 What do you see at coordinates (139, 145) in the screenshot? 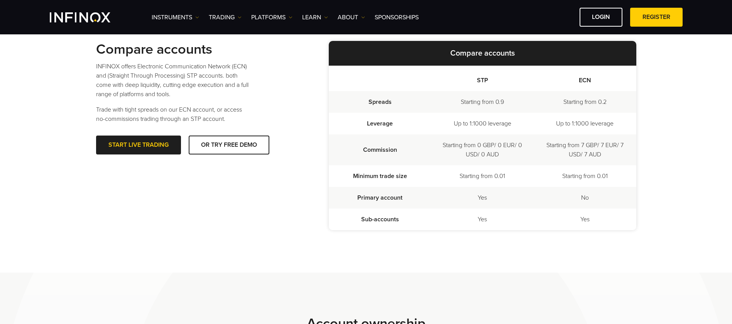
I see `a: START LIVE TRADING` at bounding box center [139, 145].